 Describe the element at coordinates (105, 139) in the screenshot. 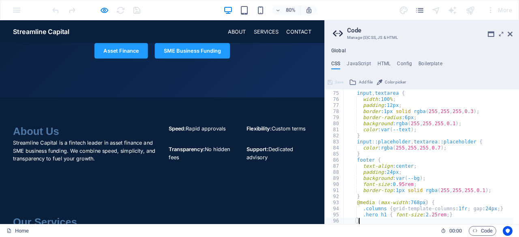

I see `h2: About Us` at that location.